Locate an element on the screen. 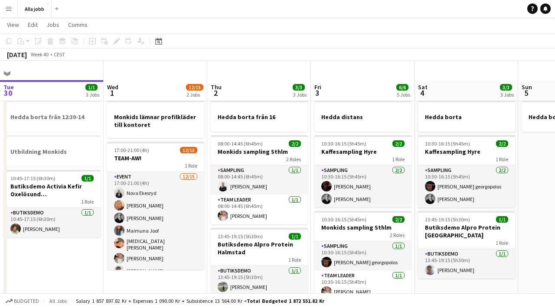 This screenshot has height=308, width=555. div: 2 Jobs is located at coordinates (195, 95).